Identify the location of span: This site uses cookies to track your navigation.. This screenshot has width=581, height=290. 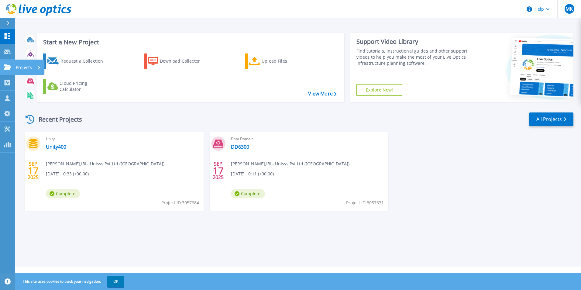
(71, 282).